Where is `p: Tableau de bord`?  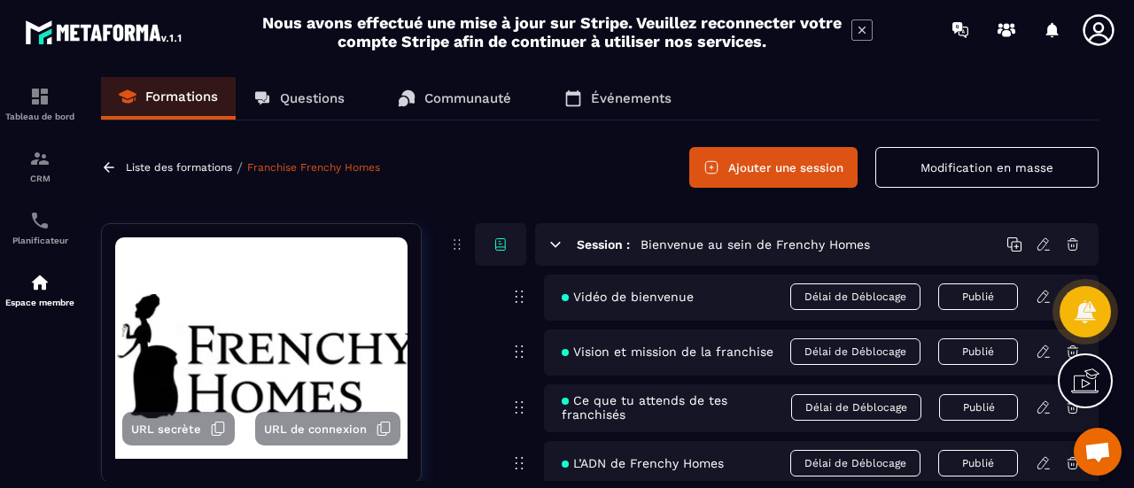 p: Tableau de bord is located at coordinates (40, 116).